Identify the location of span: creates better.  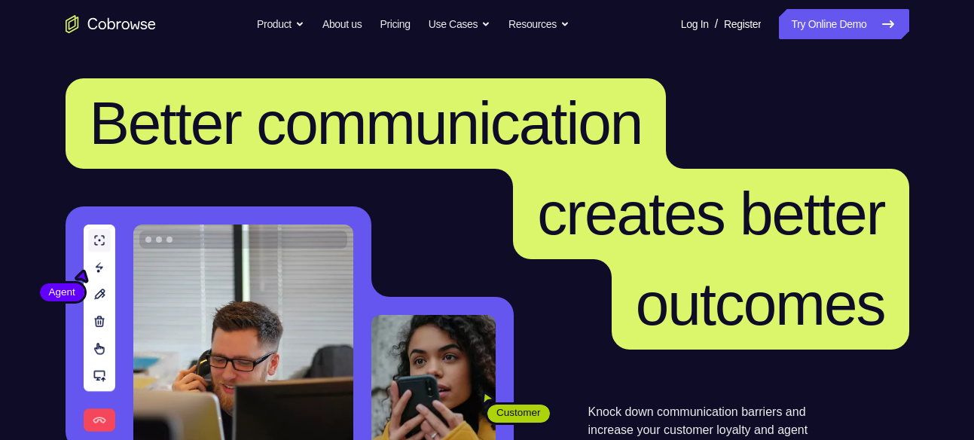
(711, 213).